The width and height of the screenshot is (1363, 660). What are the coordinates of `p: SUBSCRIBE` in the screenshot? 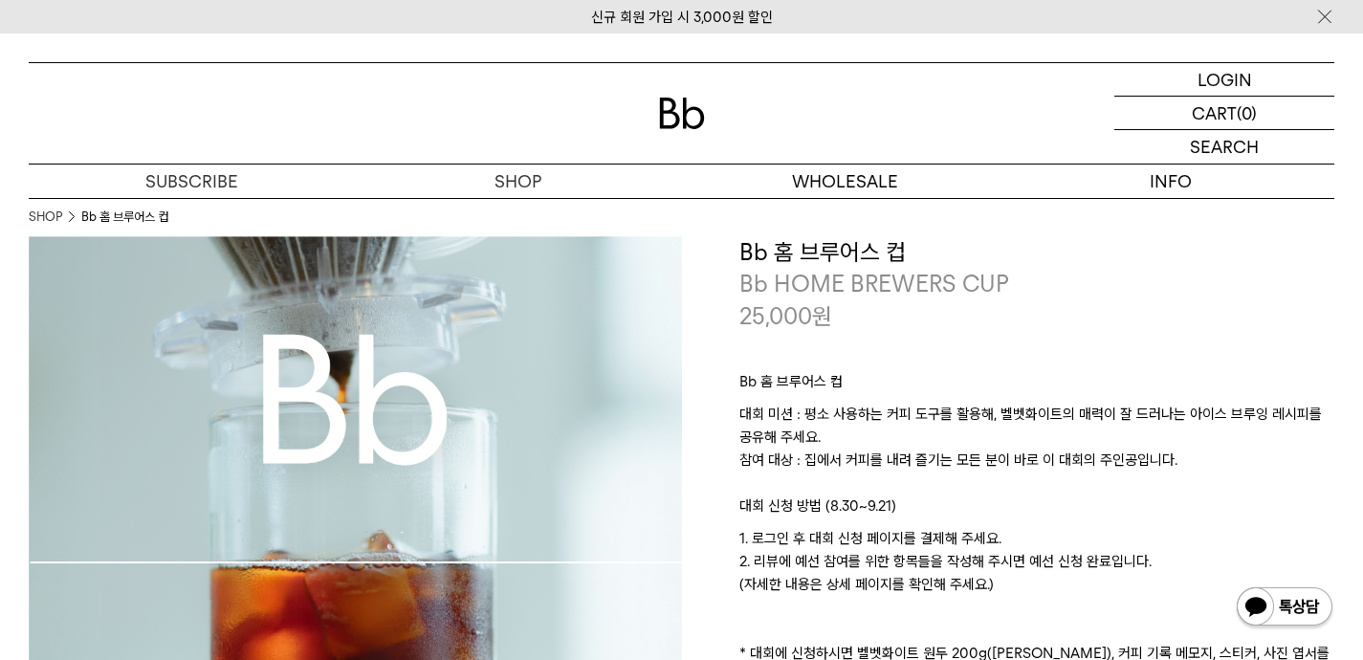 It's located at (191, 181).